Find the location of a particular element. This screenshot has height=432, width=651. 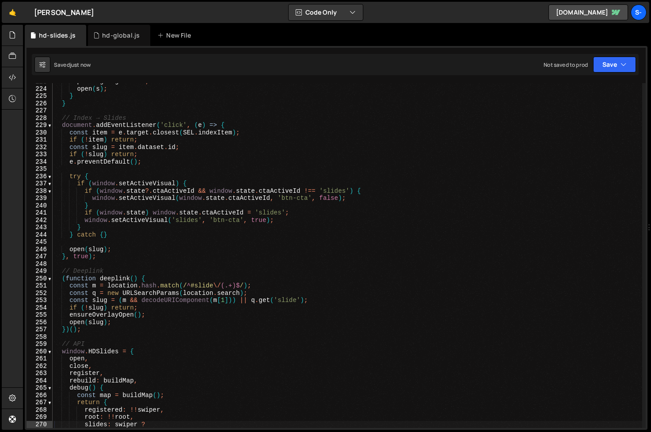

div: 240 is located at coordinates (39, 206).